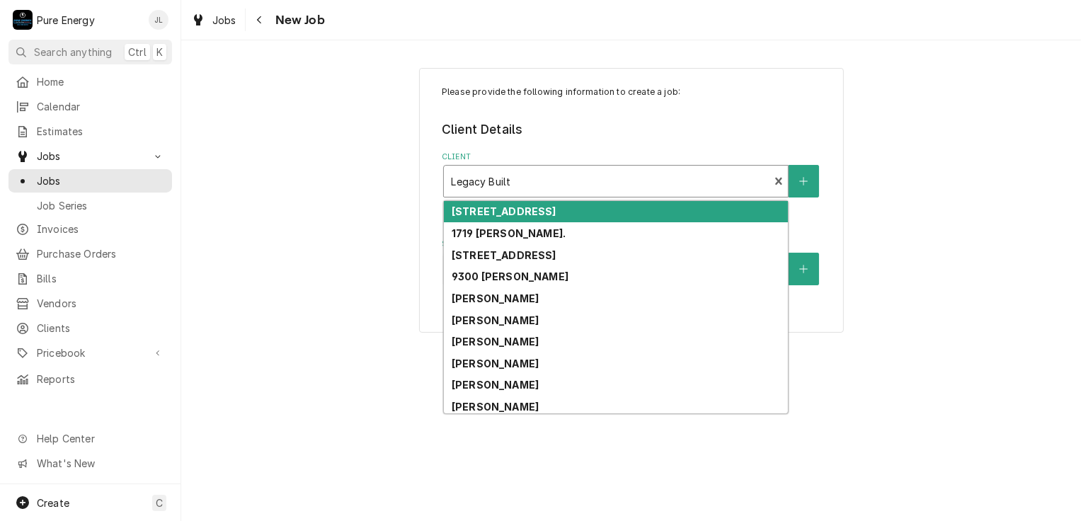 This screenshot has width=1081, height=521. I want to click on a: Estimates, so click(90, 131).